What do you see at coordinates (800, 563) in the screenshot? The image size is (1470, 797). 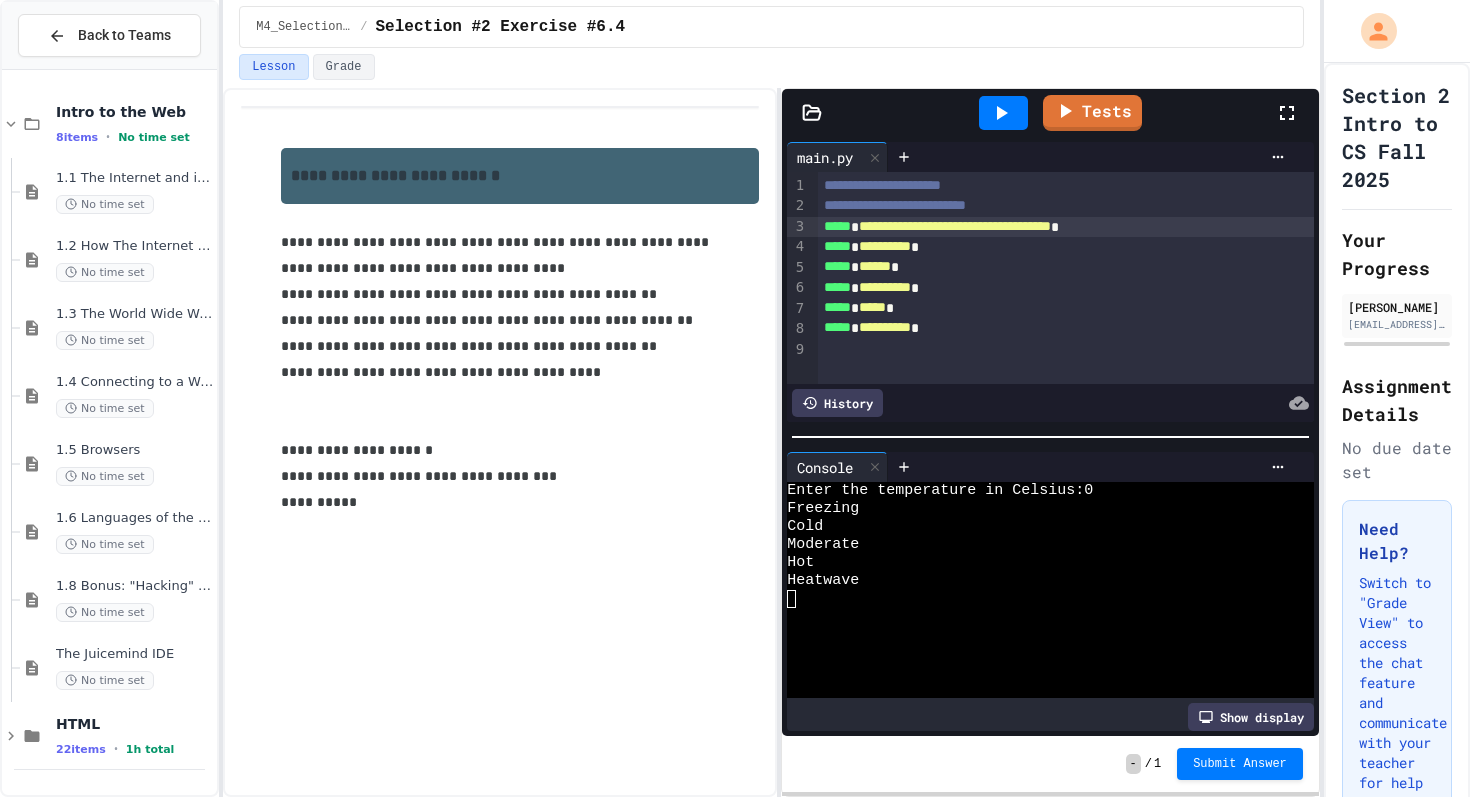 I see `span: Hot` at bounding box center [800, 563].